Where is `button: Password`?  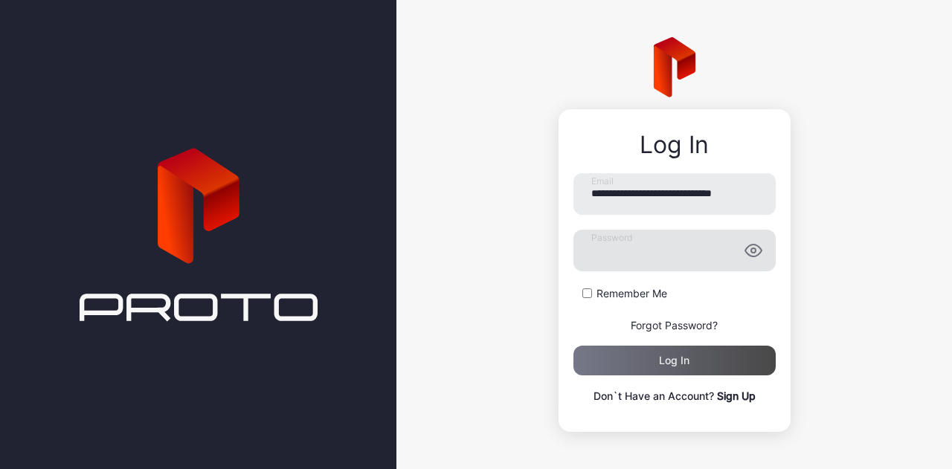
button: Password is located at coordinates (753, 251).